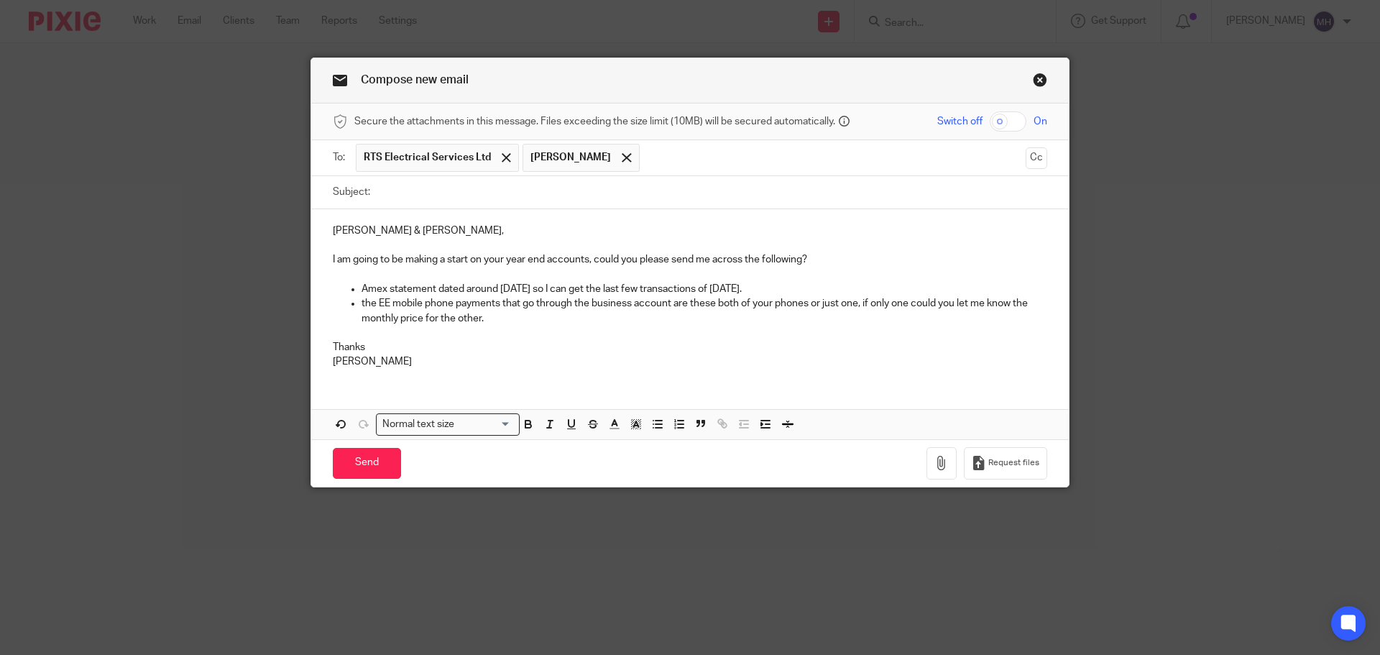  What do you see at coordinates (704, 311) in the screenshot?
I see `p: the EE mobile phone payments that go through the business account are these both of your phones o...` at bounding box center [704, 311].